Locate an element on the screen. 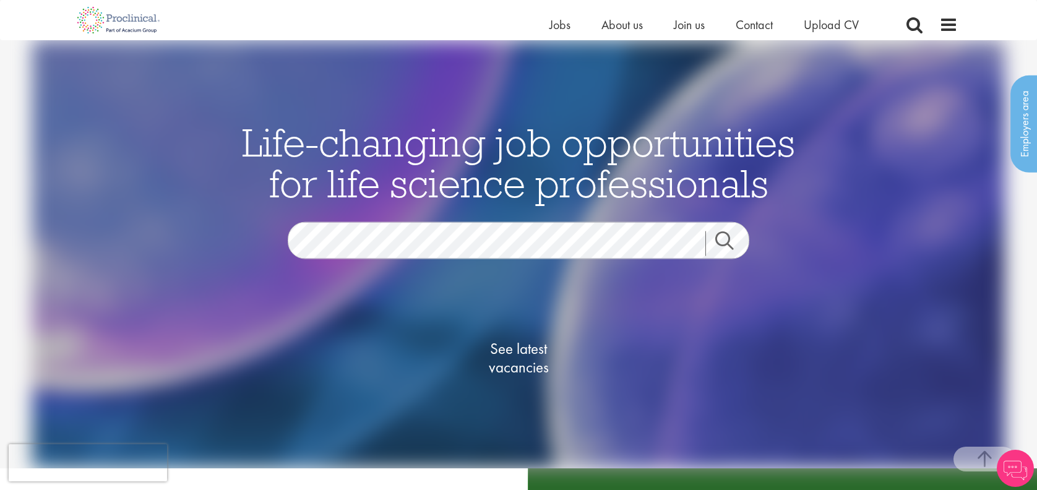 This screenshot has width=1037, height=490. img: Chatbot is located at coordinates (1015, 468).